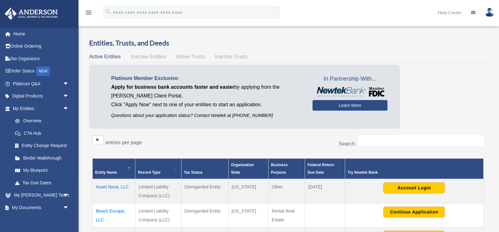 The height and width of the screenshot is (232, 499). I want to click on th: Federal Return Due Date: Activate to sort, so click(324, 169).